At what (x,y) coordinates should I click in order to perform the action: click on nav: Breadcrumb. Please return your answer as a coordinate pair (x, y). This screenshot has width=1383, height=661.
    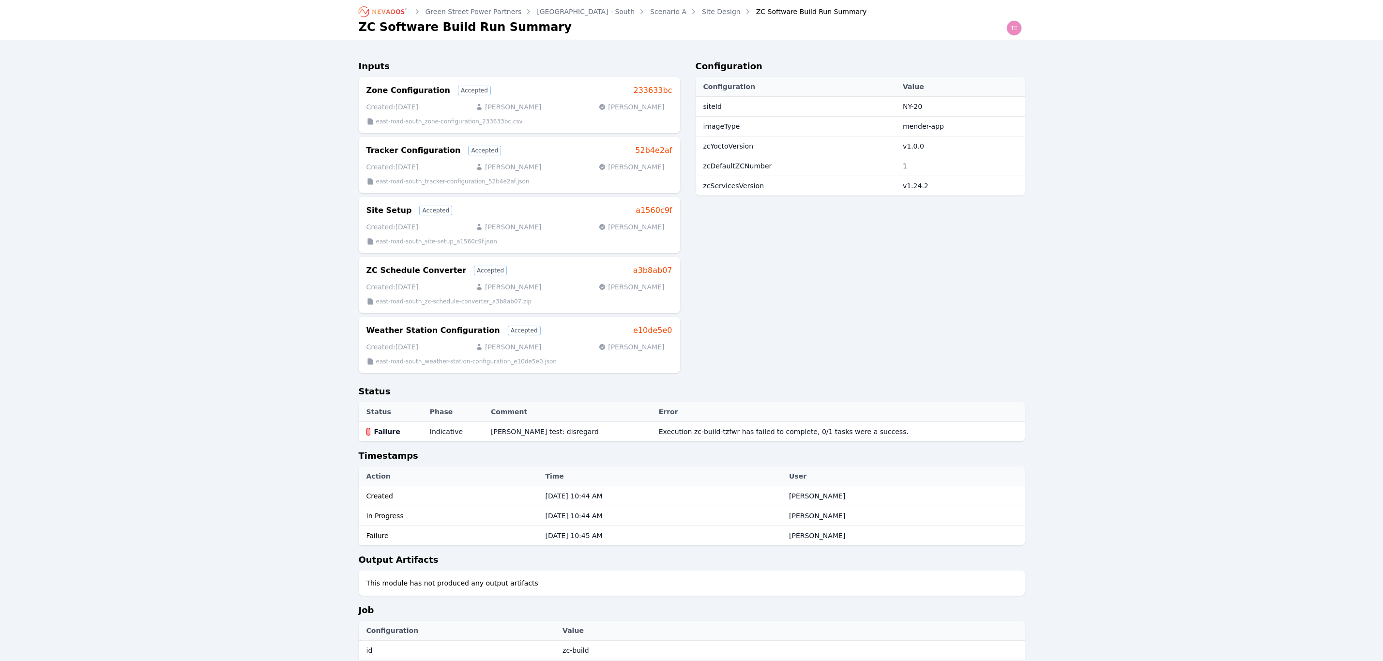
    Looking at the image, I should click on (613, 12).